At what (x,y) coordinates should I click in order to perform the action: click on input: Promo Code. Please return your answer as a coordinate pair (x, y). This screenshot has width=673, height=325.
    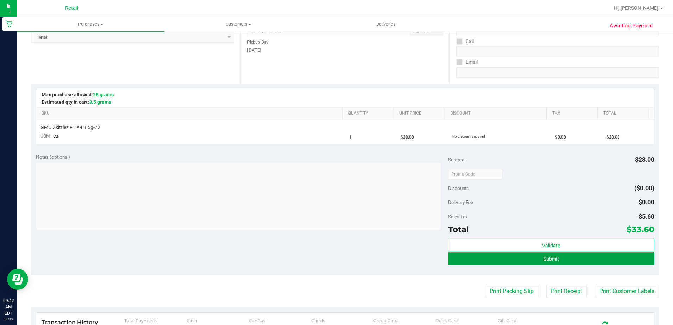
    Looking at the image, I should click on (475, 174).